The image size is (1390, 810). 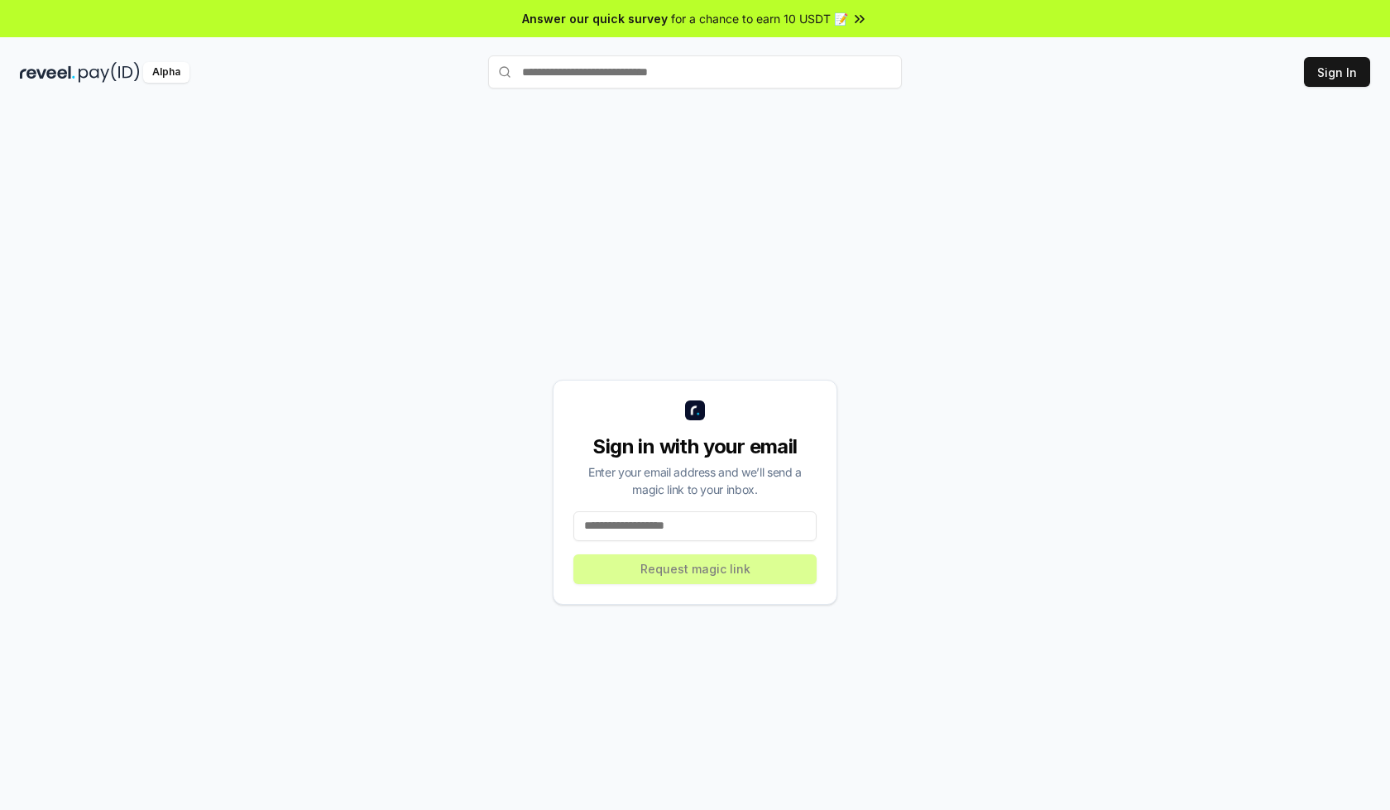 What do you see at coordinates (1337, 72) in the screenshot?
I see `button: Sign In` at bounding box center [1337, 72].